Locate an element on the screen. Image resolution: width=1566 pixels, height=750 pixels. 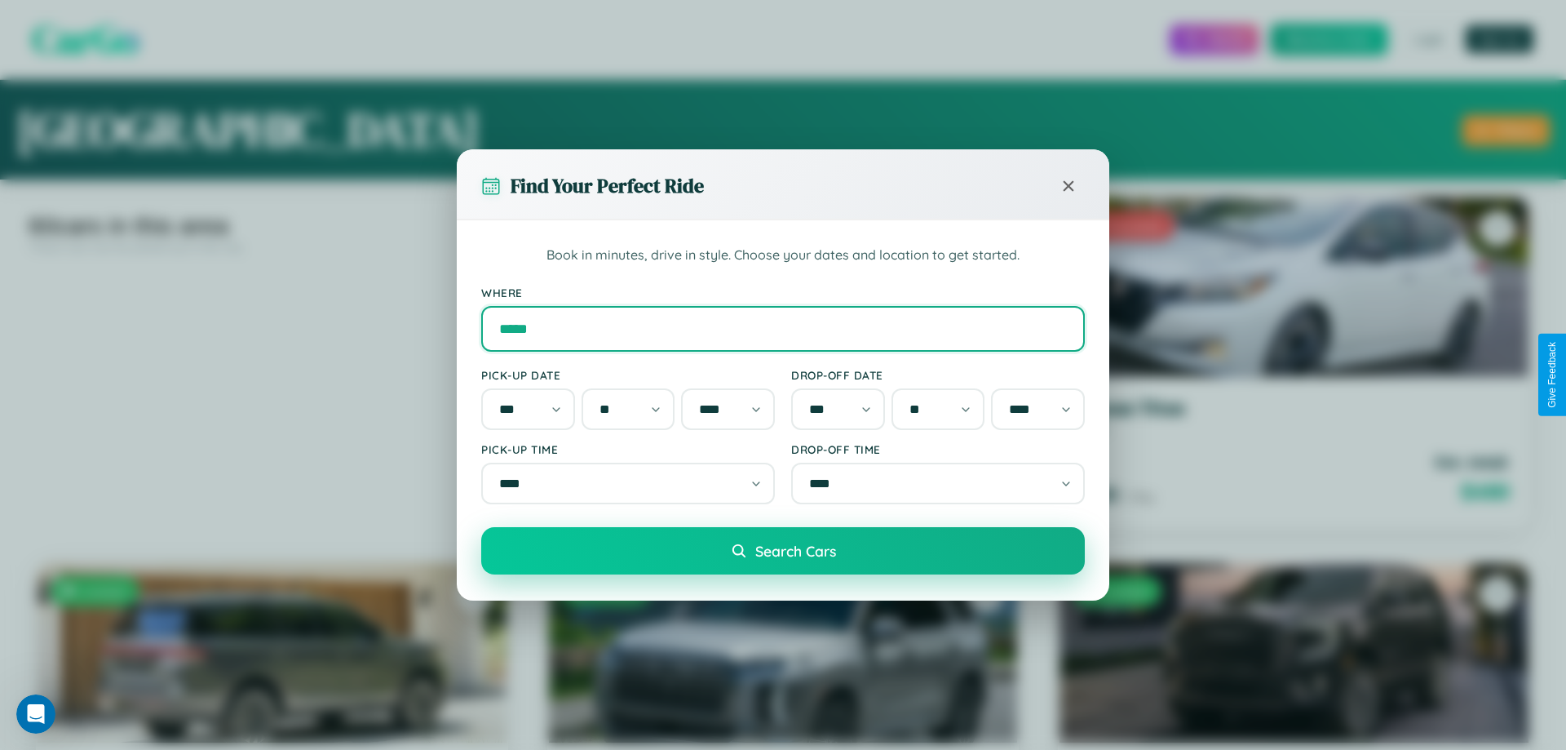
label: Pick-up Time is located at coordinates (628, 449).